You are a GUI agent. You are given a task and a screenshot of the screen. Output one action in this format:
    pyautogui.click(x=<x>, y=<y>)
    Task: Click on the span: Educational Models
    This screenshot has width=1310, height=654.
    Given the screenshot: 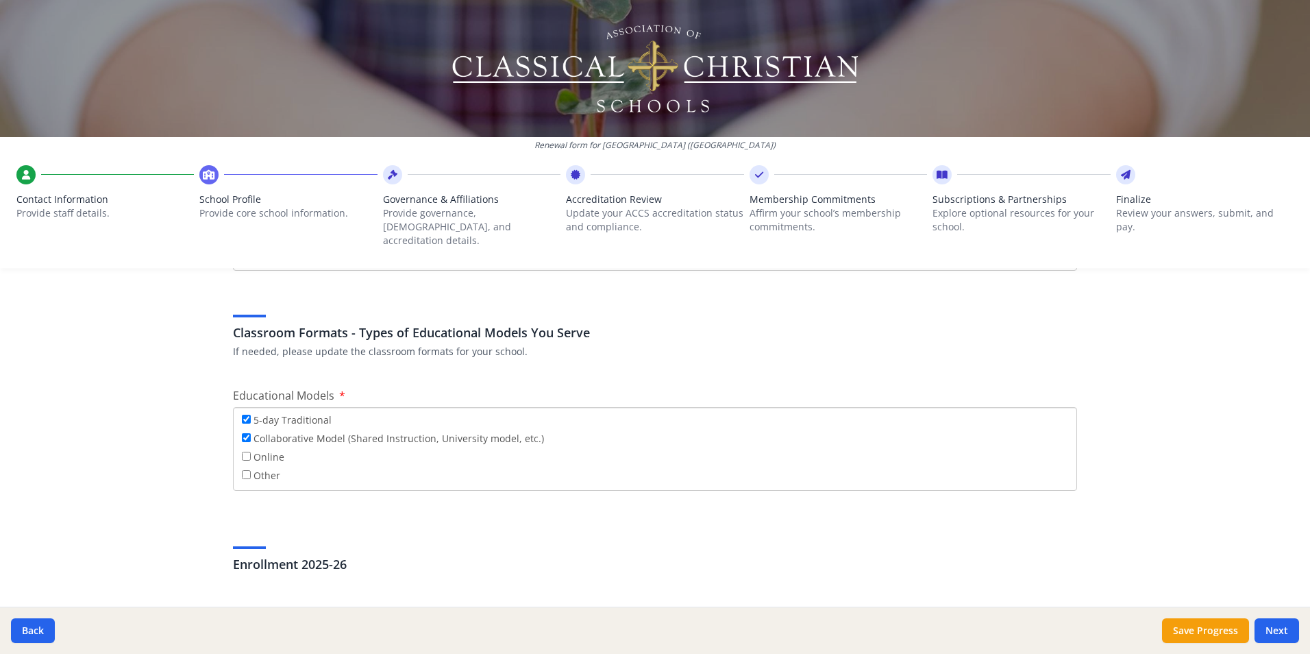 What is the action you would take?
    pyautogui.click(x=284, y=395)
    